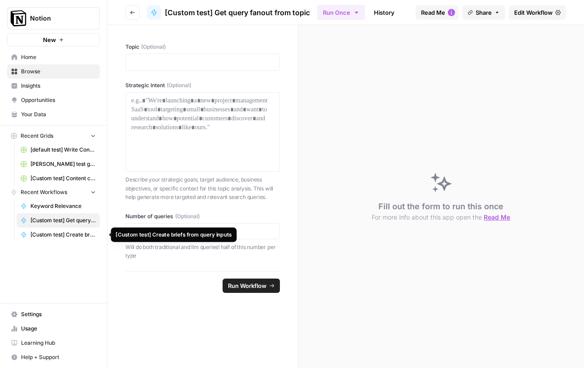  I want to click on span: Opportunities, so click(58, 100).